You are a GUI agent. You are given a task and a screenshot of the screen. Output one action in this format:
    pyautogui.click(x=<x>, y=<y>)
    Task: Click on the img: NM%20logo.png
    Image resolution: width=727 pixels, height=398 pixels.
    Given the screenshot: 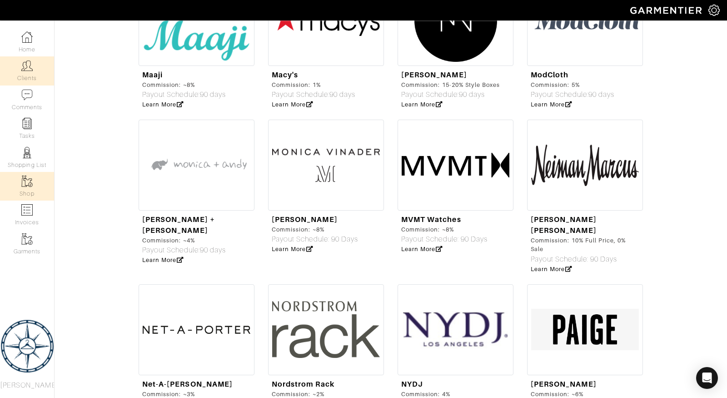 What is the action you would take?
    pyautogui.click(x=585, y=165)
    